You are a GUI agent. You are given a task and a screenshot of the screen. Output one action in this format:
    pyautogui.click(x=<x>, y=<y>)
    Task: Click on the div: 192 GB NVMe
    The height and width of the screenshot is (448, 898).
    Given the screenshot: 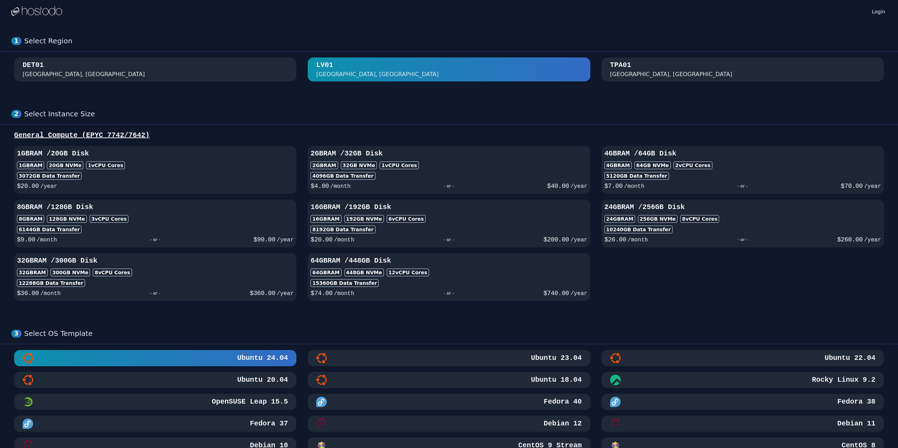 What is the action you would take?
    pyautogui.click(x=364, y=219)
    